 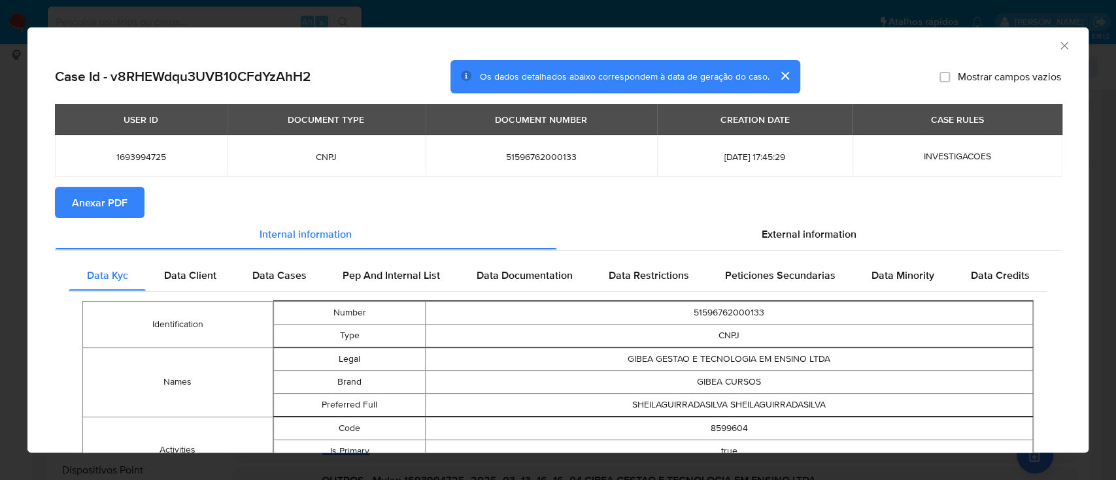 What do you see at coordinates (349, 382) in the screenshot?
I see `td: Brand` at bounding box center [349, 382].